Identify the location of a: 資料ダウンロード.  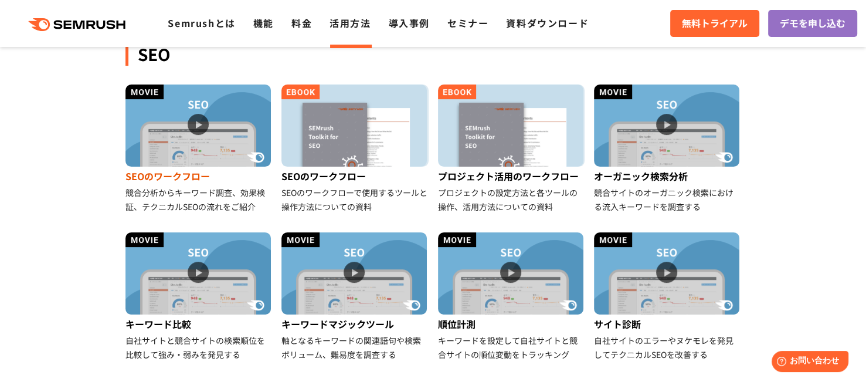
(547, 23).